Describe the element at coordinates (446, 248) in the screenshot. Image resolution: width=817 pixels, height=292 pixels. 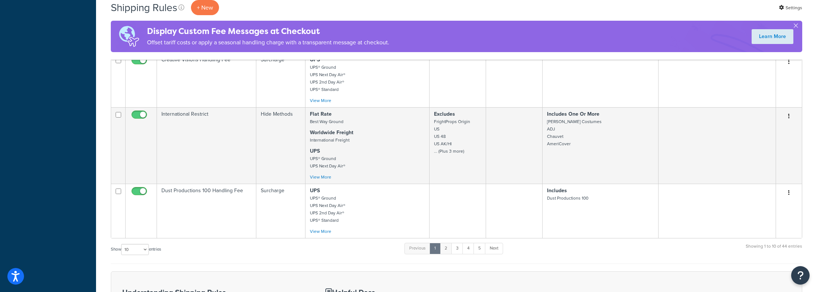
I see `a: 2` at that location.